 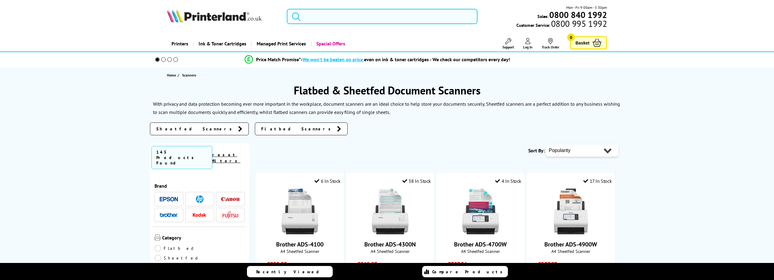 I want to click on a: 0800 840 1992, so click(x=578, y=15).